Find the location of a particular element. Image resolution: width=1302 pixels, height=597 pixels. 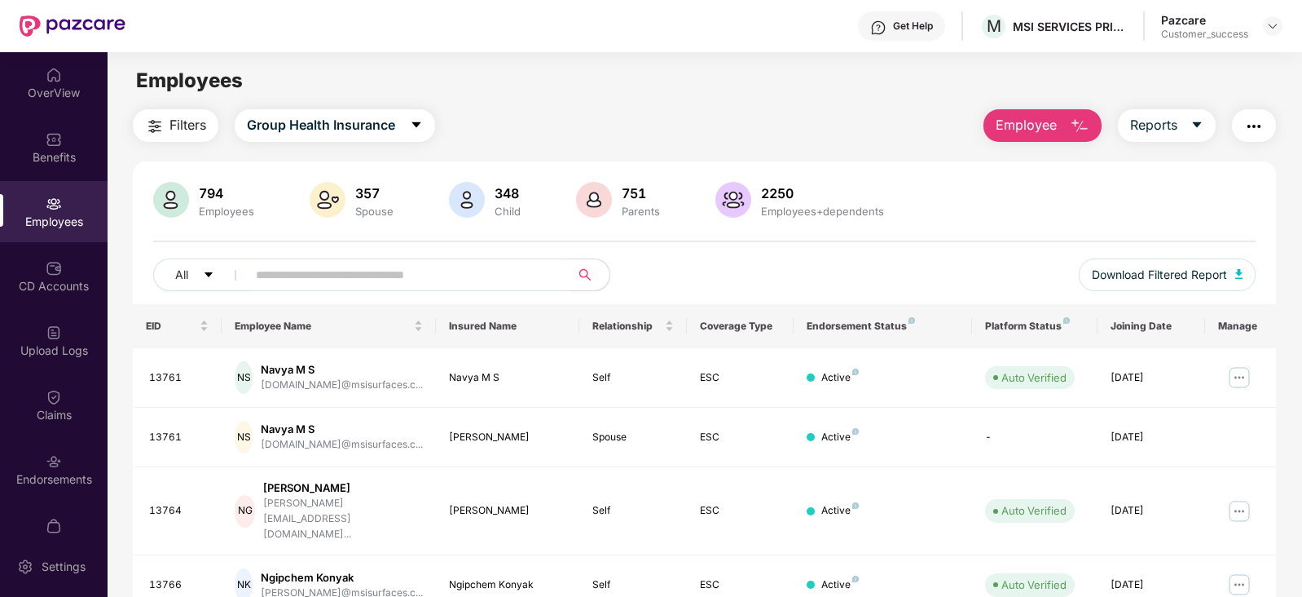

div: NG is located at coordinates (244, 511).